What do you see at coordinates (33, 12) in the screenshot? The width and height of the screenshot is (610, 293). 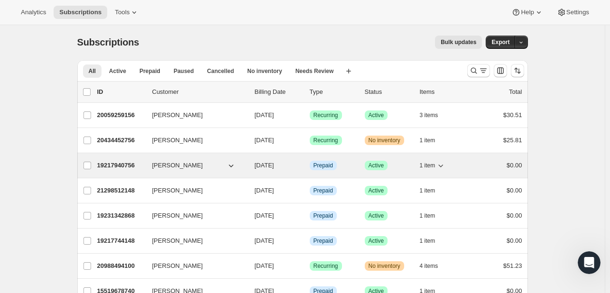 I see `button: Analytics` at bounding box center [33, 12].